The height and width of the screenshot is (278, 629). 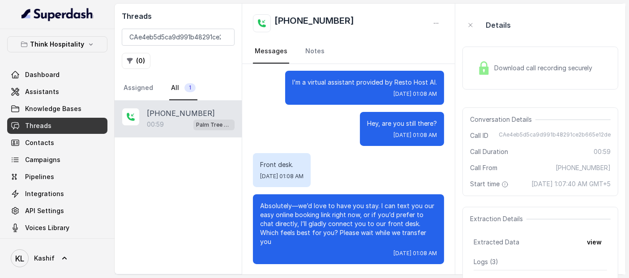 I want to click on p: 00:59, so click(x=155, y=124).